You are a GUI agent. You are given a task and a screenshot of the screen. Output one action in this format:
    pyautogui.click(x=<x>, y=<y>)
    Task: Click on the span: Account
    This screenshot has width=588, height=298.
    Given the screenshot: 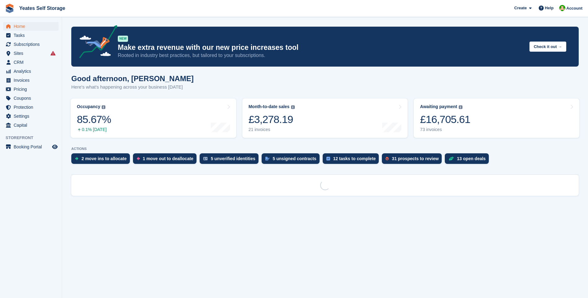 What is the action you would take?
    pyautogui.click(x=574, y=8)
    